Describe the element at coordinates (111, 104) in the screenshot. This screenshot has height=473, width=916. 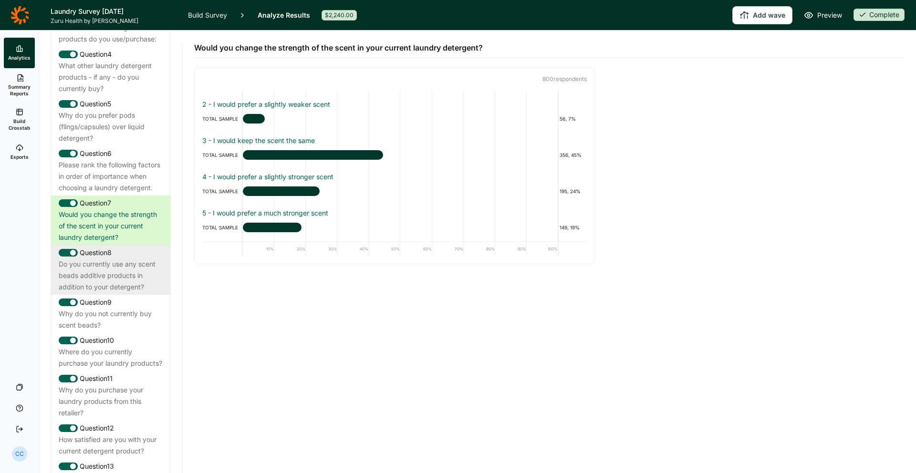
I see `div: Question 5` at that location.